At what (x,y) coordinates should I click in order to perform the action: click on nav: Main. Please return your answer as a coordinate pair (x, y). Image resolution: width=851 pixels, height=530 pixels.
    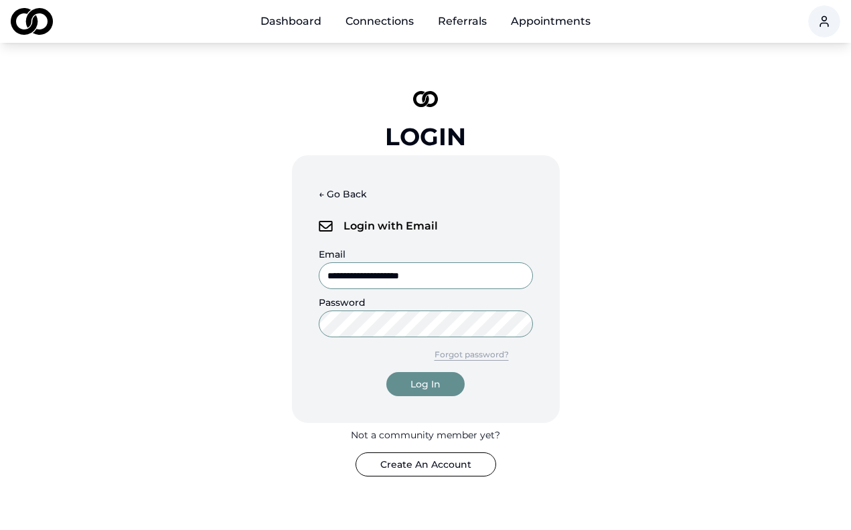
    Looking at the image, I should click on (425, 21).